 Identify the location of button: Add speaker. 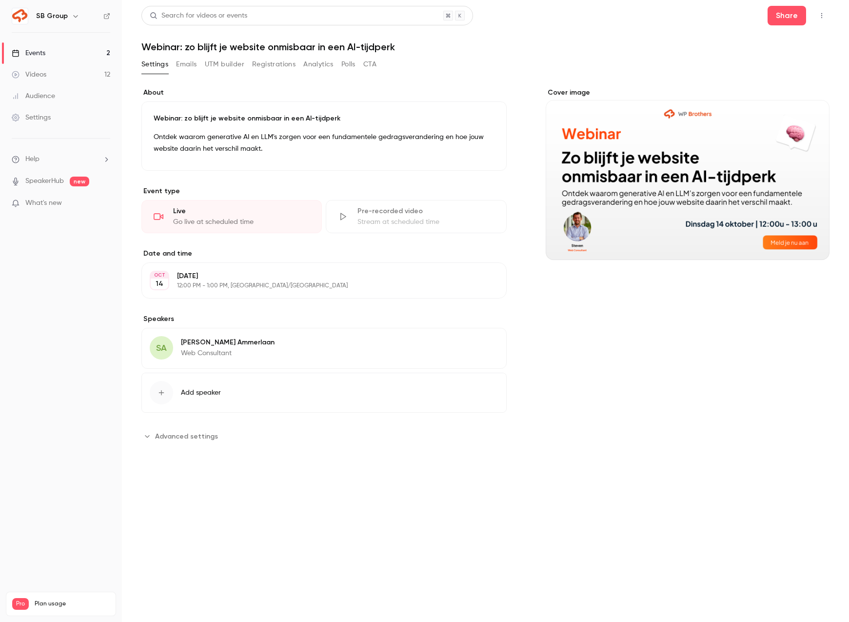
(324, 393).